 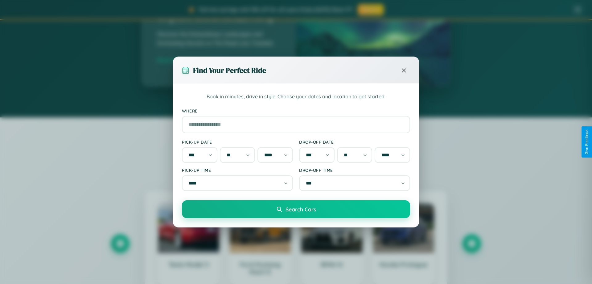 I want to click on label: Where, so click(x=296, y=110).